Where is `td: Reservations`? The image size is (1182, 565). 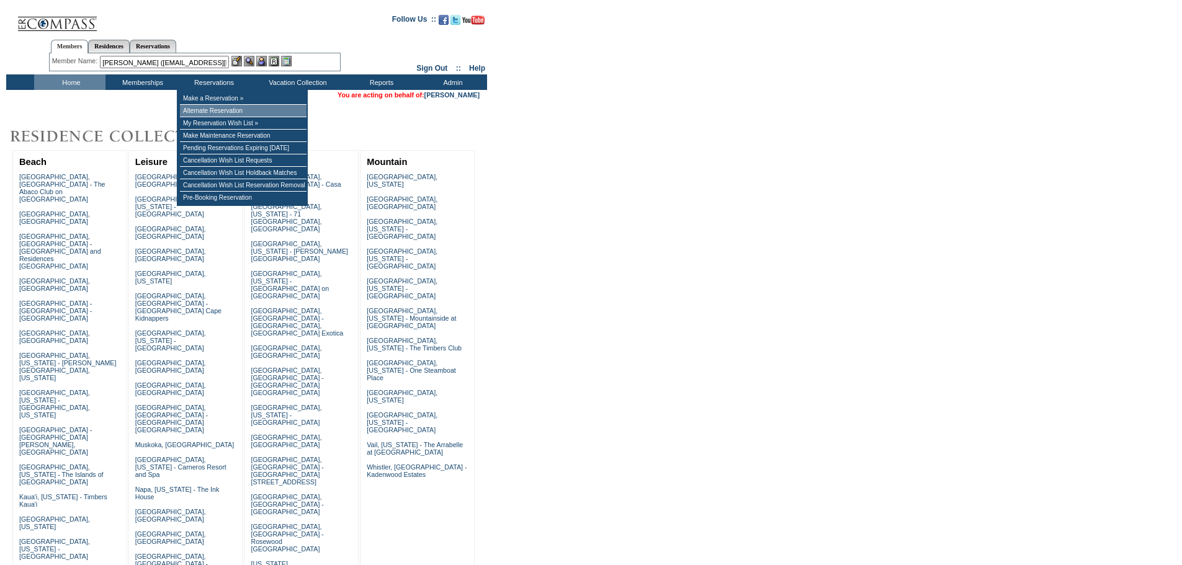 td: Reservations is located at coordinates (212, 82).